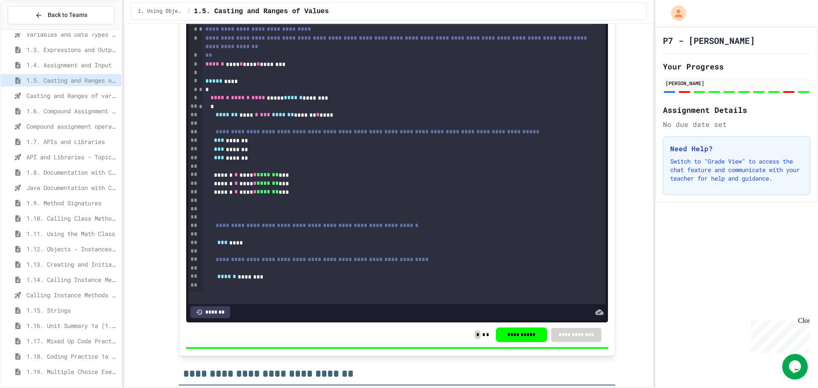 The width and height of the screenshot is (818, 388). I want to click on span: 1.6. Compound Assignment Operators, so click(72, 111).